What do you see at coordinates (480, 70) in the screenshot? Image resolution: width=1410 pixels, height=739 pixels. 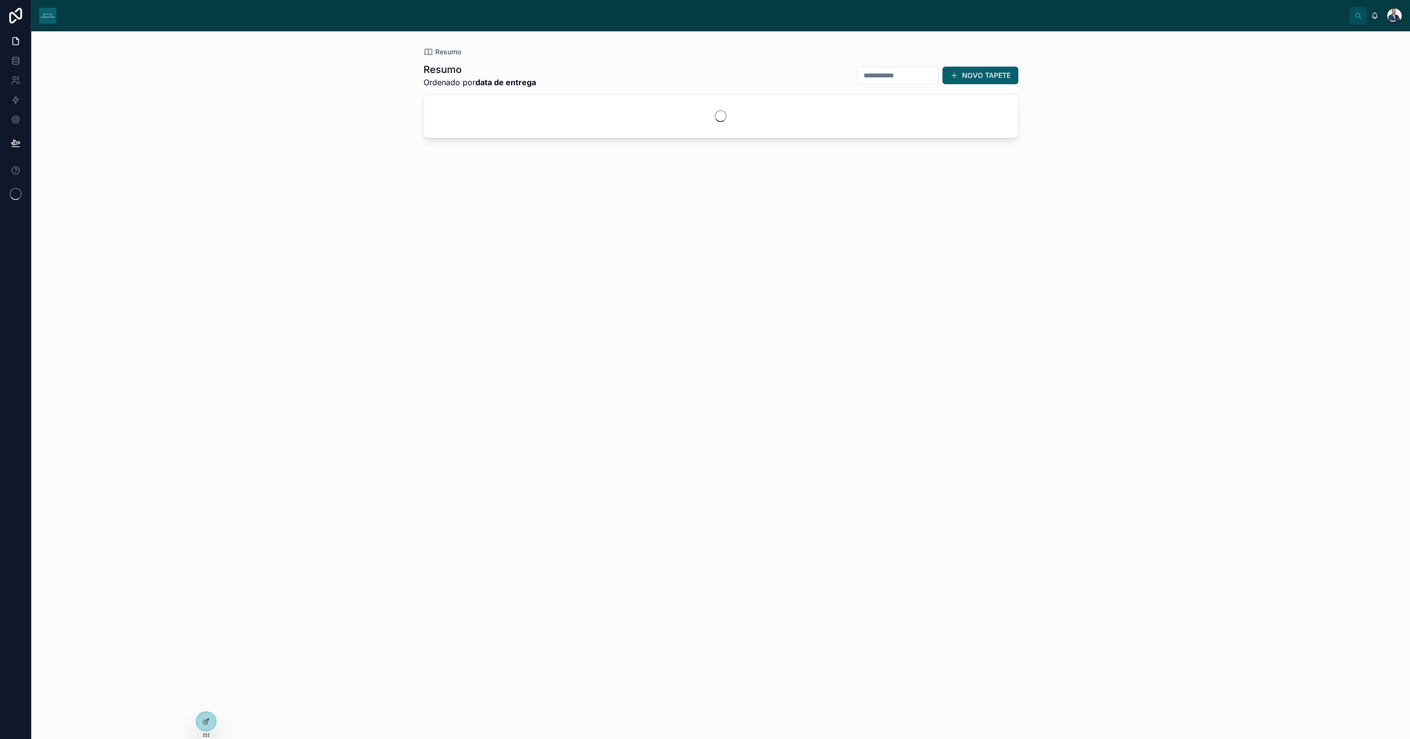 I see `h1: Resumo` at bounding box center [480, 70].